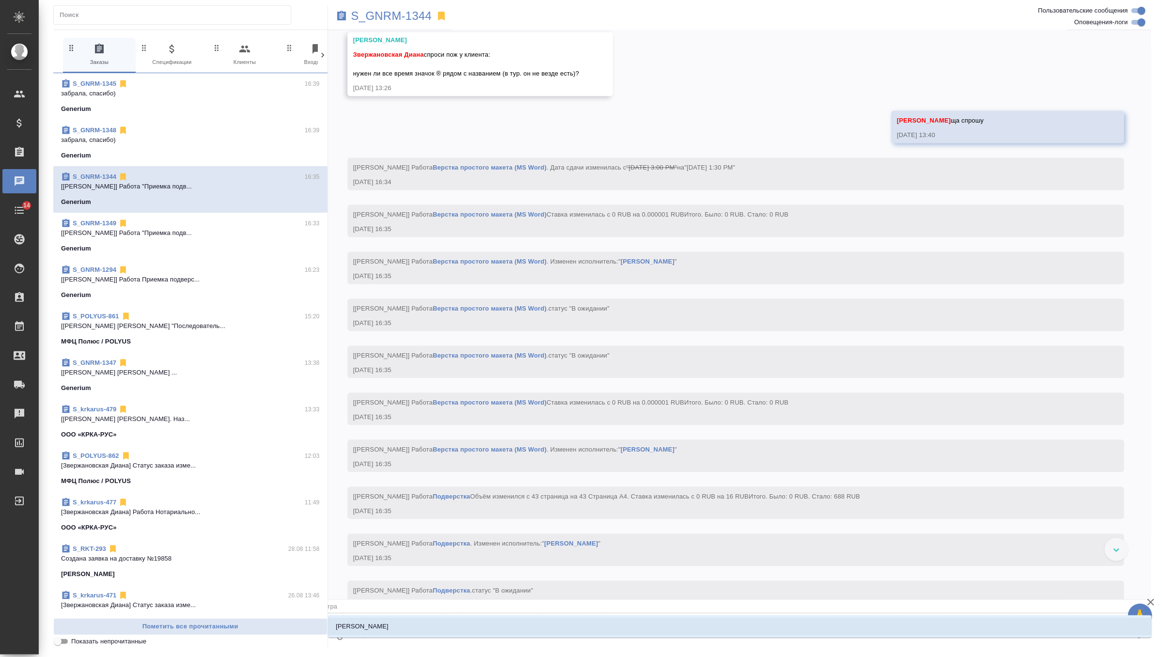 The width and height of the screenshot is (1162, 657). I want to click on span: Звержановская Диана, so click(389, 54).